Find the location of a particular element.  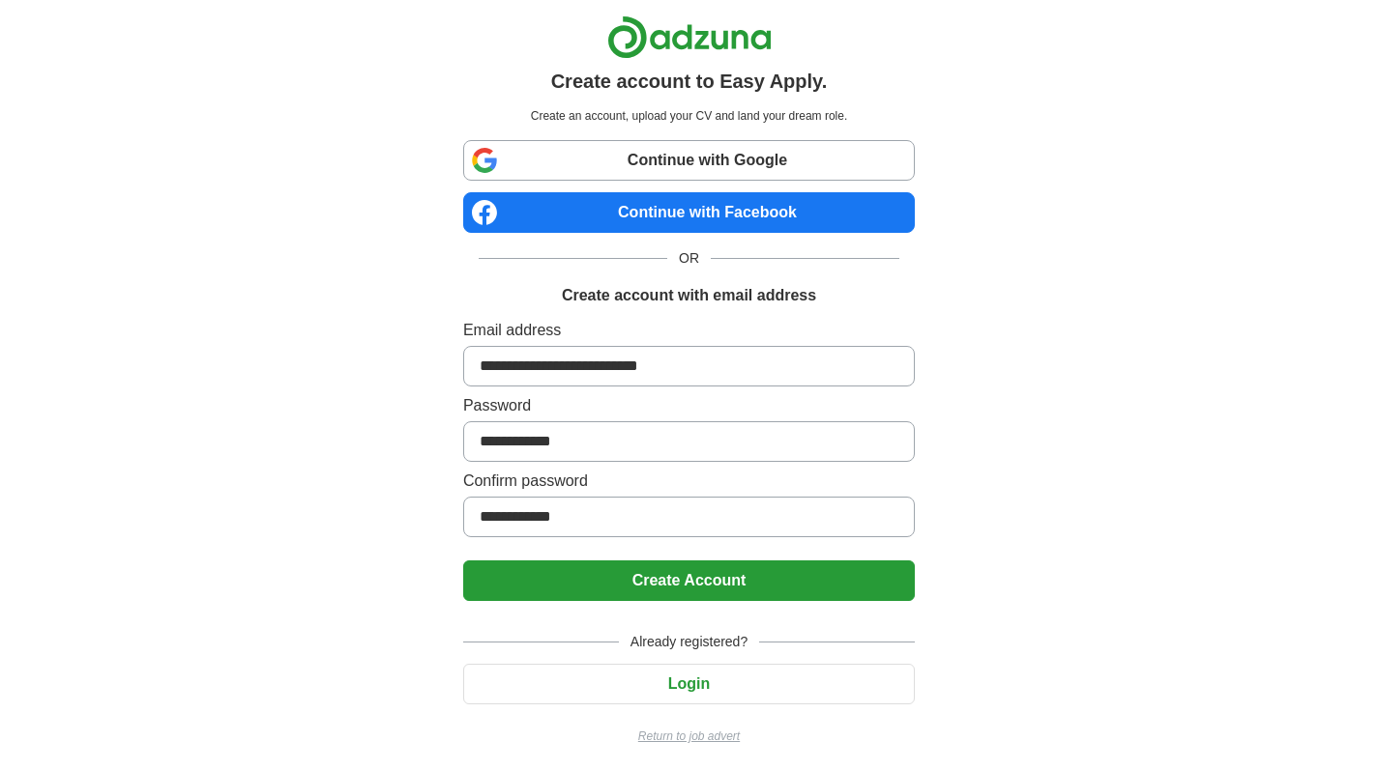

label: Password is located at coordinates (688, 406).